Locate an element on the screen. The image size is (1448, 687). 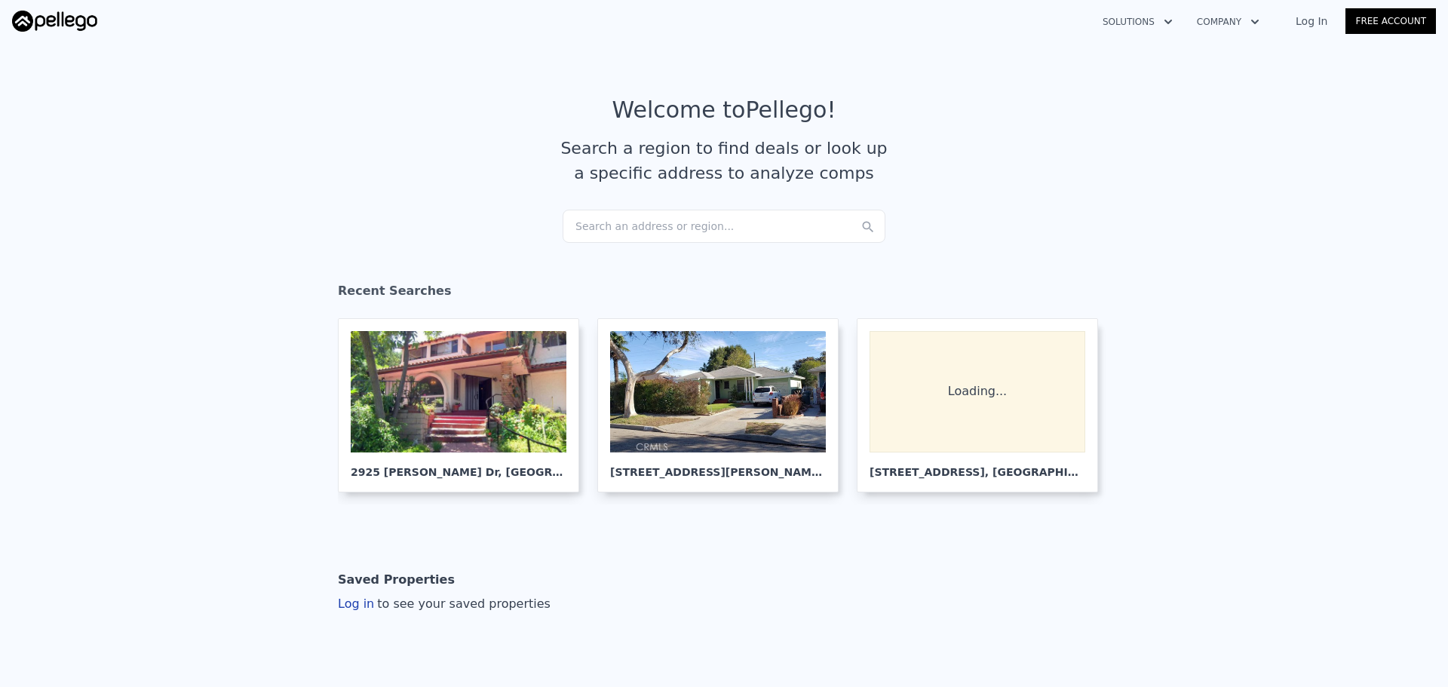
div: Search a region to find deals or look up a specific address to analyze comps is located at coordinates (724, 161).